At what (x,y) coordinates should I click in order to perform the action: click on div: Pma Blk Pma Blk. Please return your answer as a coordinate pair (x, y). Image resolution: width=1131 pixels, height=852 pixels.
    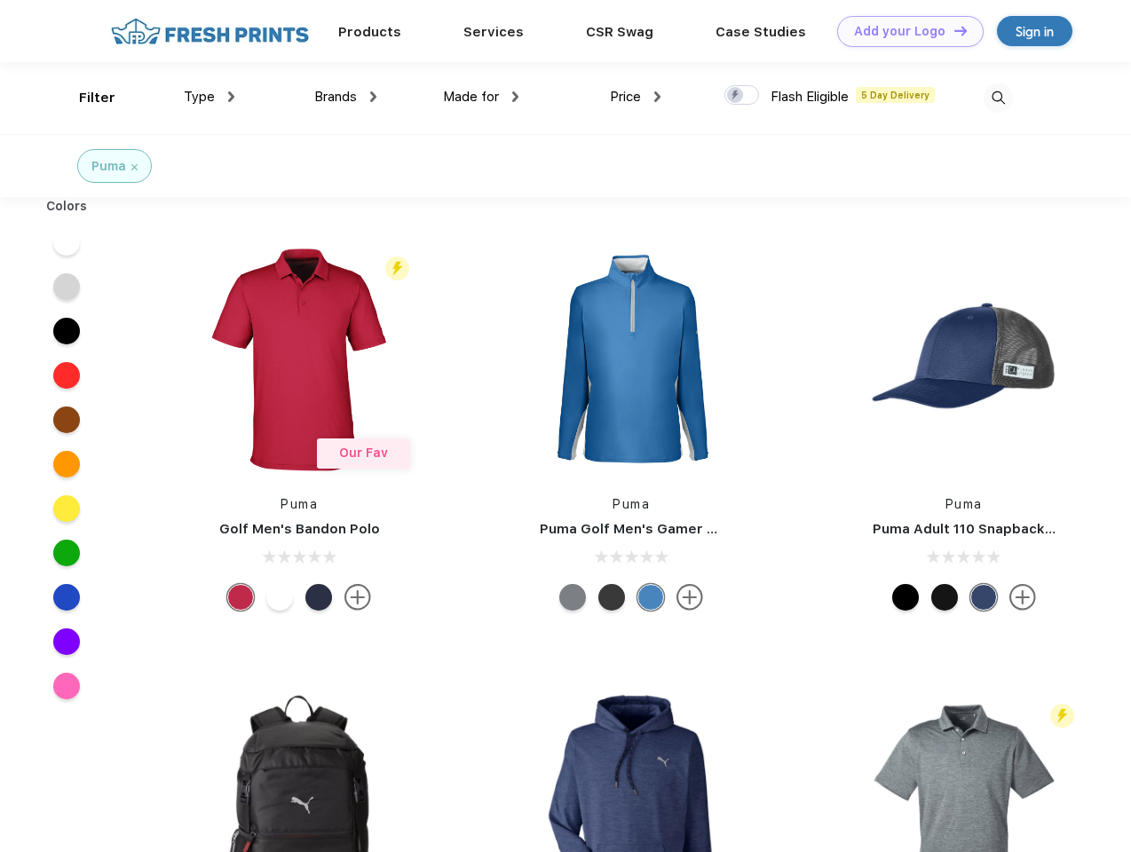
    Looking at the image, I should click on (905, 597).